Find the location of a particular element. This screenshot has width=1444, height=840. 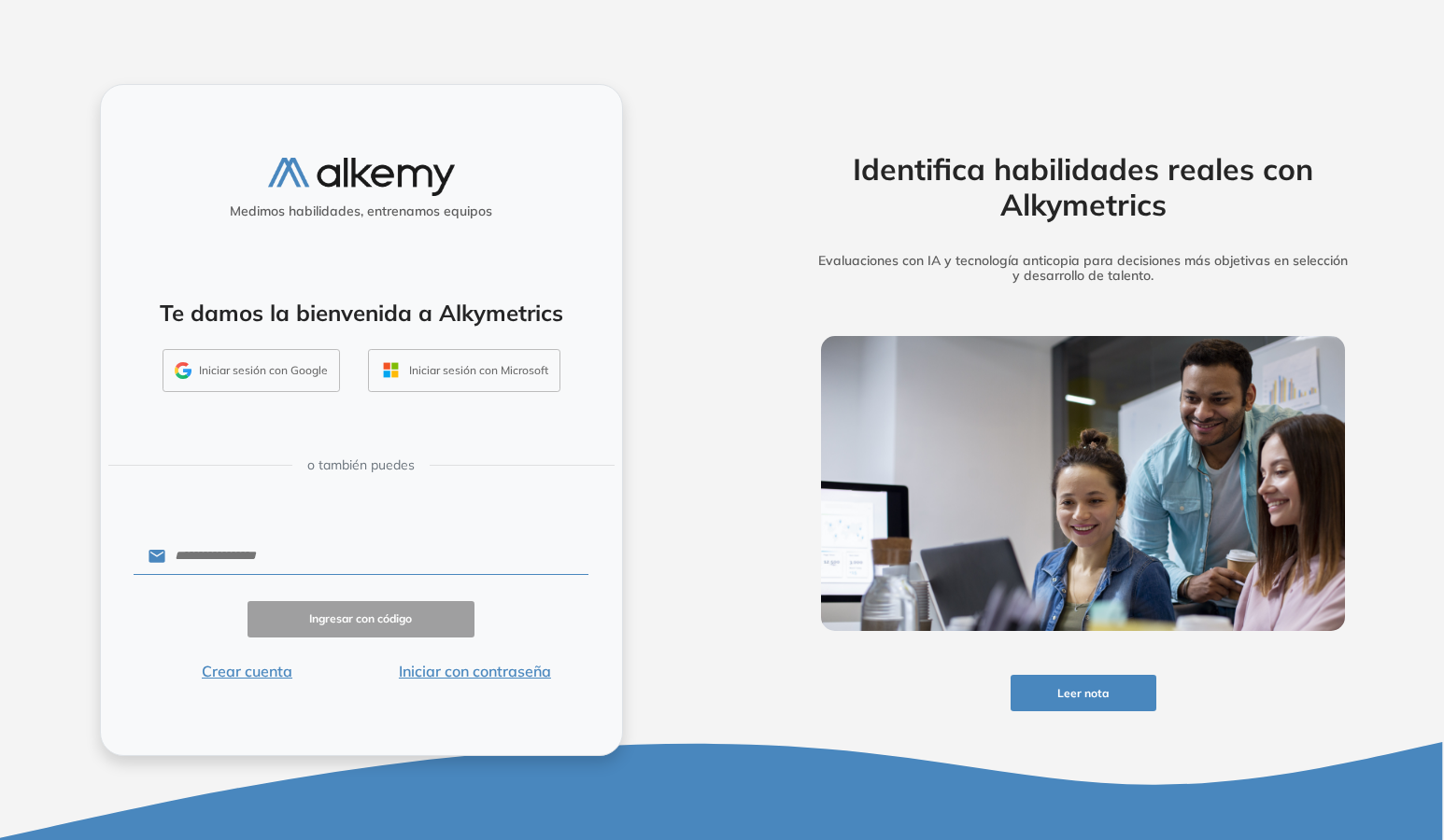

div: Chat Widget is located at coordinates (1276, 732).